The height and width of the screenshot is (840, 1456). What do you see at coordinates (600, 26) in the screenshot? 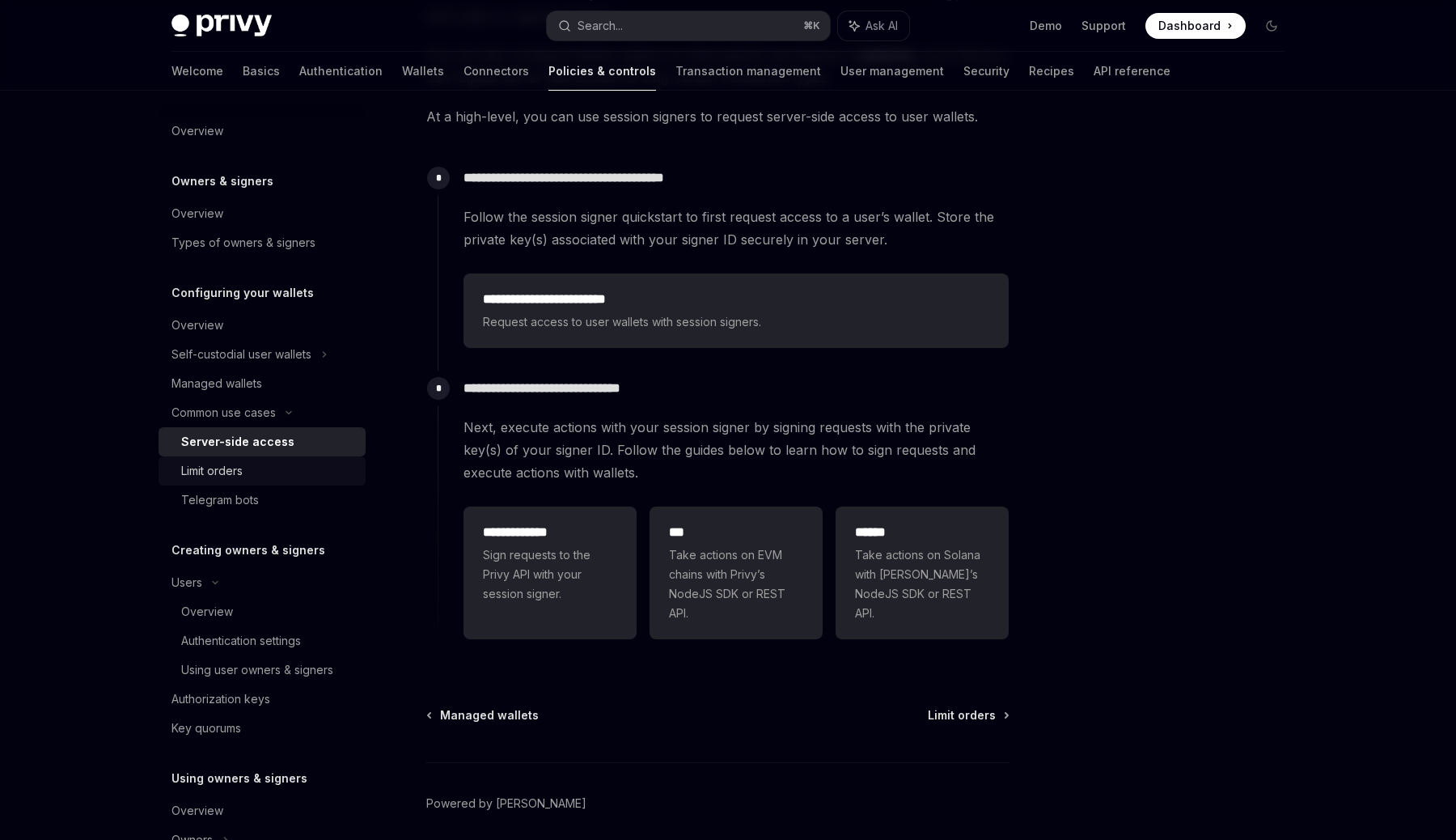
I see `div: Search...` at bounding box center [600, 26].